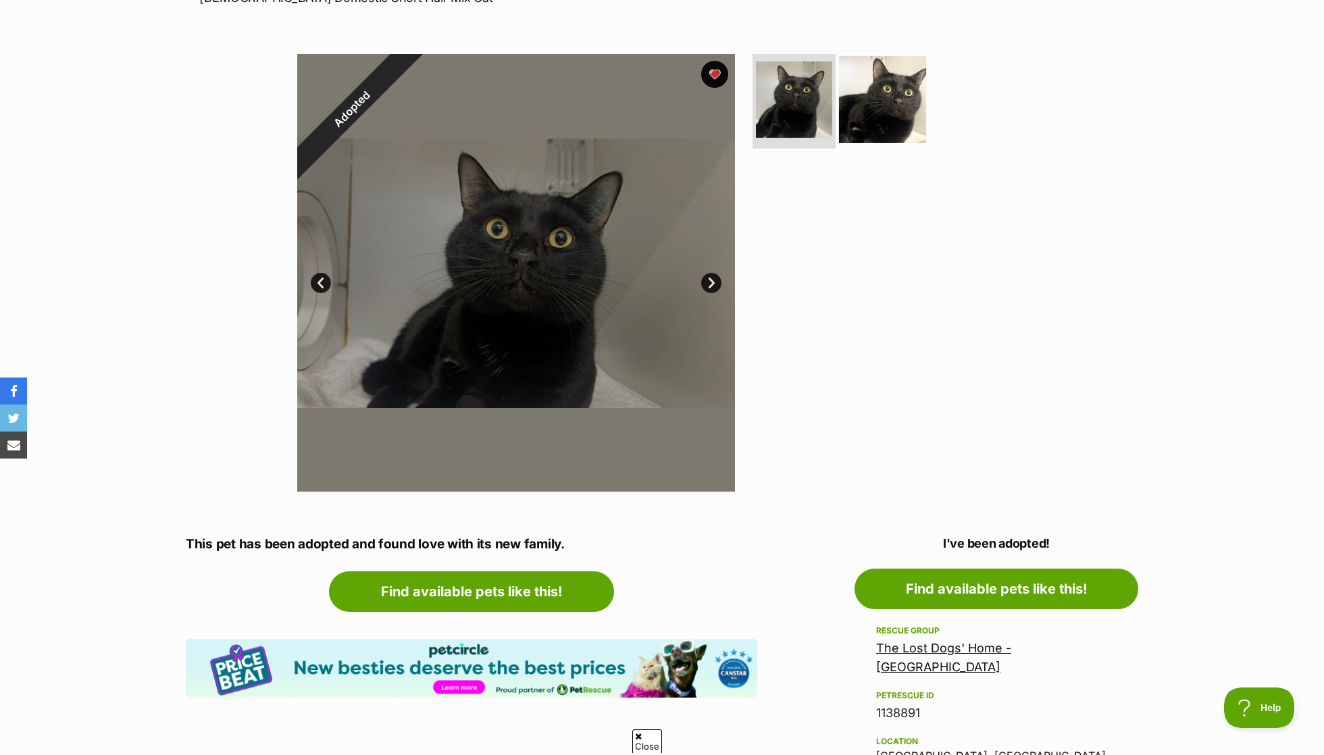 The image size is (1324, 755). Describe the element at coordinates (996, 631) in the screenshot. I see `div: Rescue group` at that location.